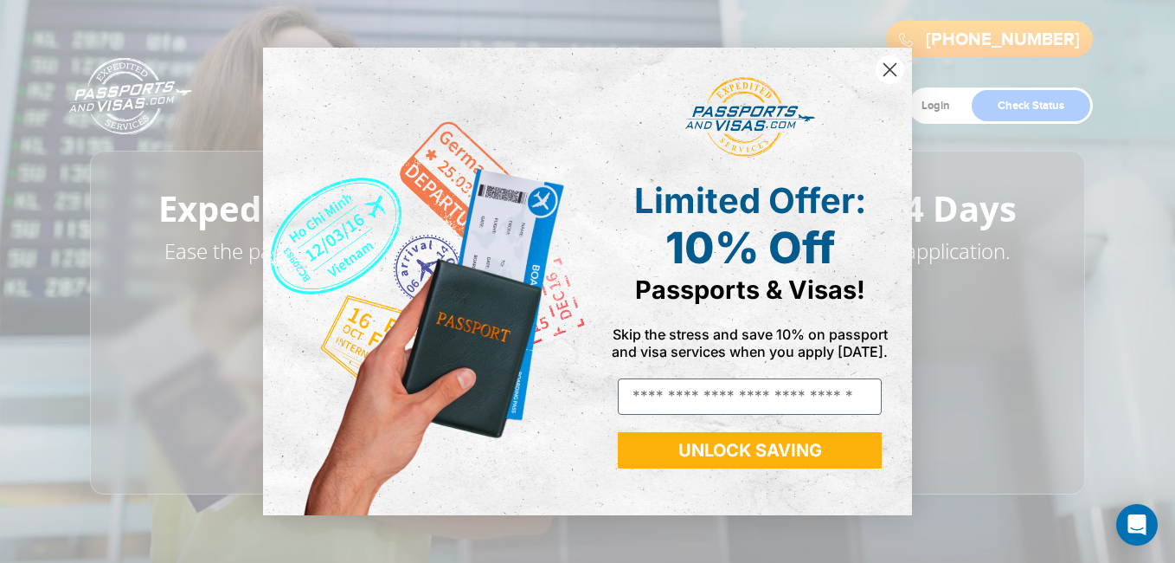 The width and height of the screenshot is (1175, 563). I want to click on span: Passports & Visas!, so click(750, 289).